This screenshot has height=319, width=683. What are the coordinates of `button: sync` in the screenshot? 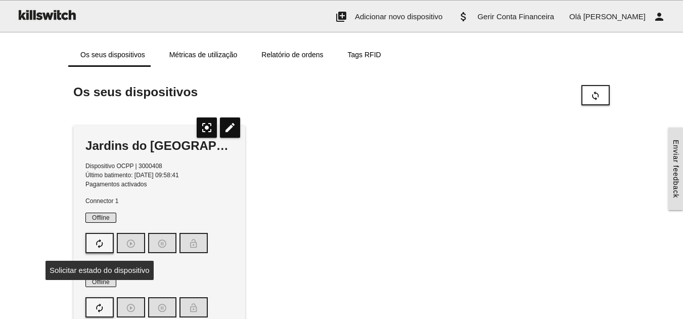 It's located at (596, 95).